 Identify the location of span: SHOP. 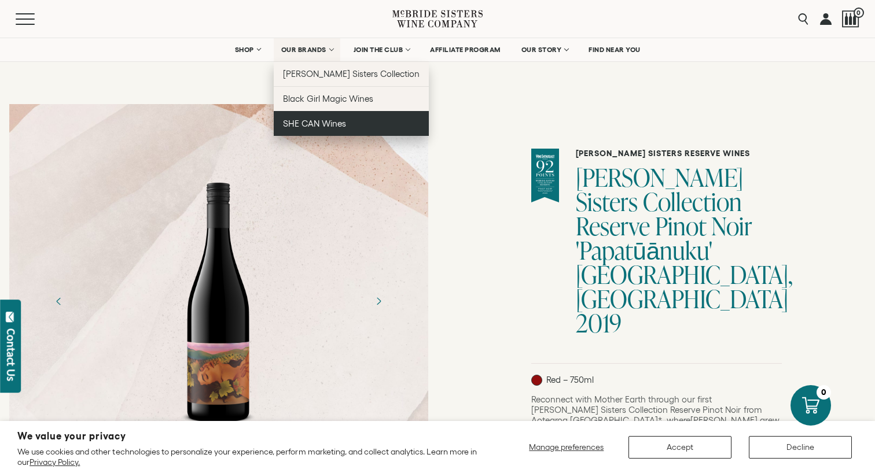
(245, 50).